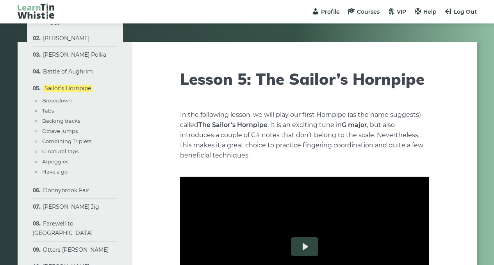 The width and height of the screenshot is (494, 265). I want to click on a: Arpeggios, so click(55, 161).